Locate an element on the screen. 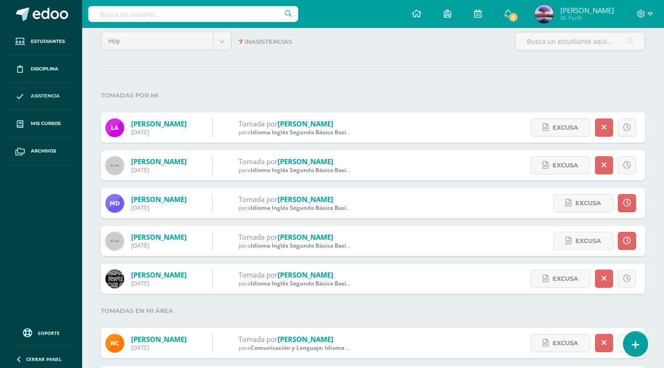 The width and height of the screenshot is (664, 368). span: Mis cursos is located at coordinates (46, 124).